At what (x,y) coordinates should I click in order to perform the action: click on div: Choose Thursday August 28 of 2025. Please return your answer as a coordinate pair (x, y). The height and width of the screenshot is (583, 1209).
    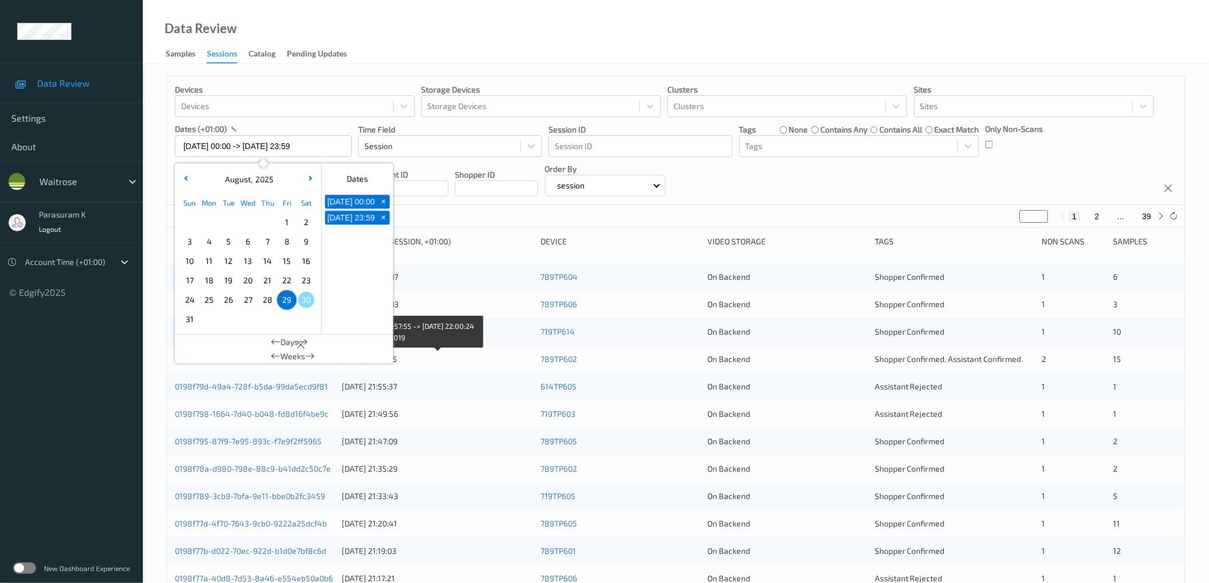
    Looking at the image, I should click on (267, 300).